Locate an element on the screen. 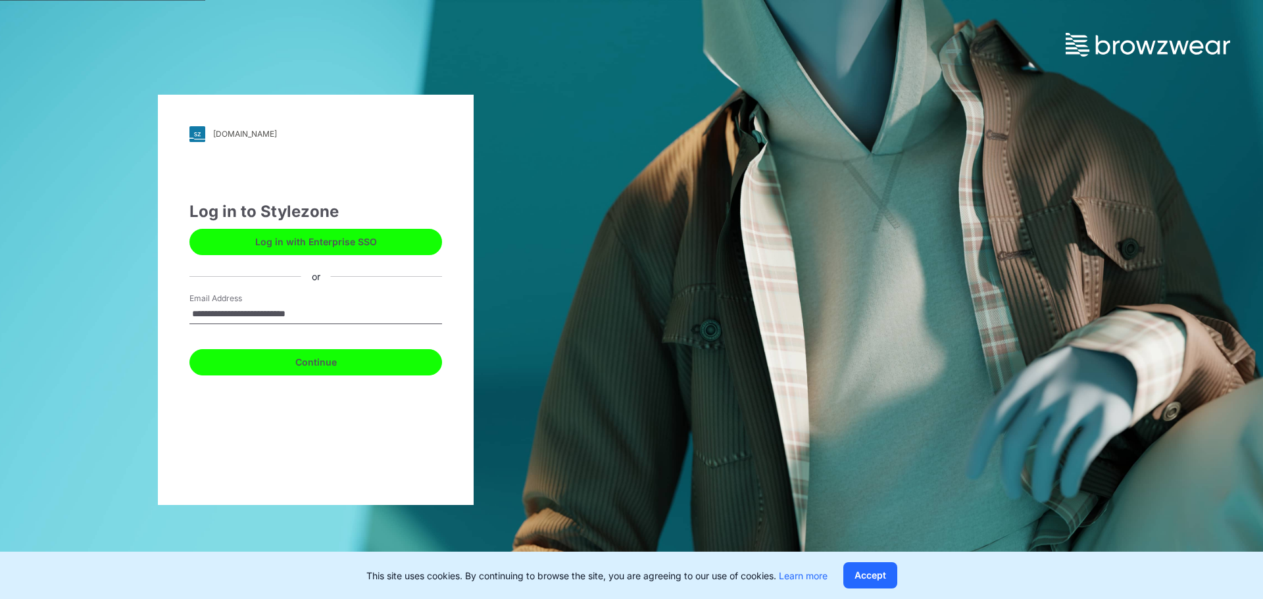 This screenshot has height=599, width=1263. button: Accept is located at coordinates (871, 576).